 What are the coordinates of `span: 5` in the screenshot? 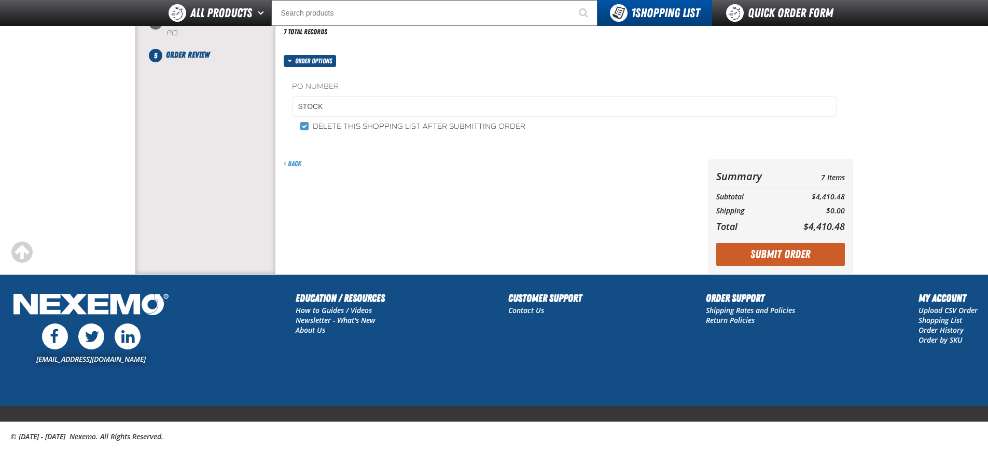 It's located at (156, 56).